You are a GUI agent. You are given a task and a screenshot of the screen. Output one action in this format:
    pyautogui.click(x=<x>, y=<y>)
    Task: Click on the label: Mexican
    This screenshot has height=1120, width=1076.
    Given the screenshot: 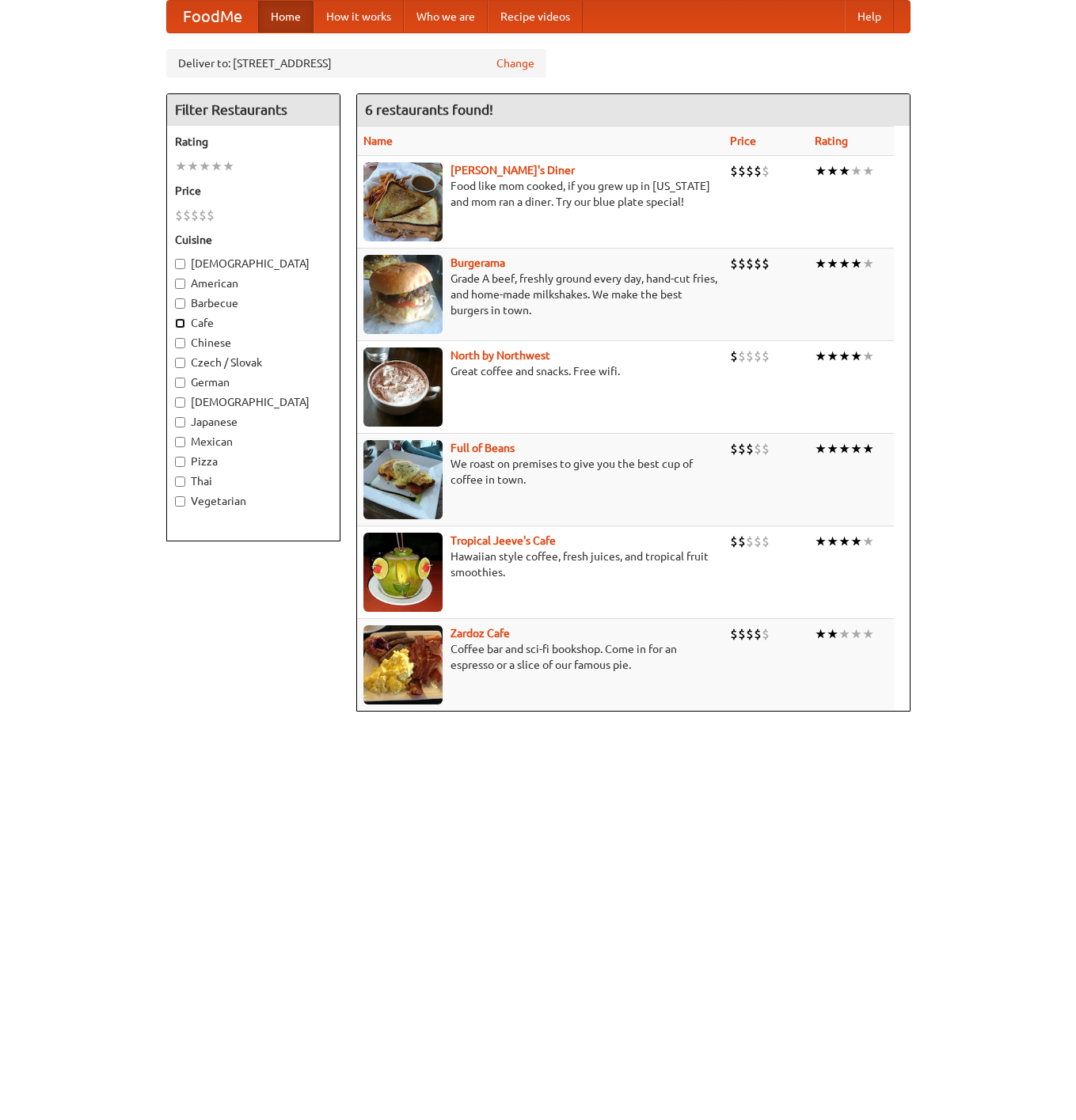 What is the action you would take?
    pyautogui.click(x=254, y=442)
    